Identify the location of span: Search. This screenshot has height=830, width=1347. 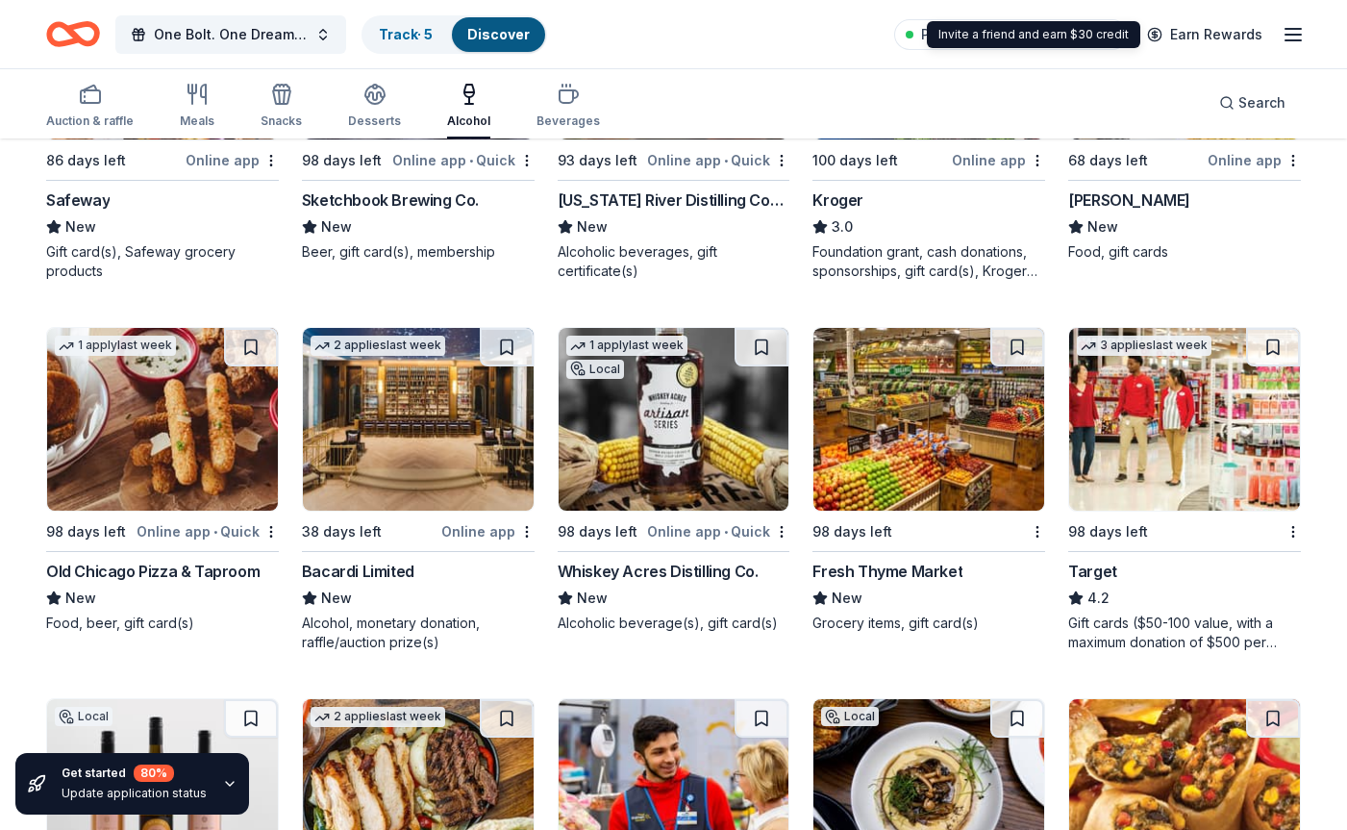
(1262, 103).